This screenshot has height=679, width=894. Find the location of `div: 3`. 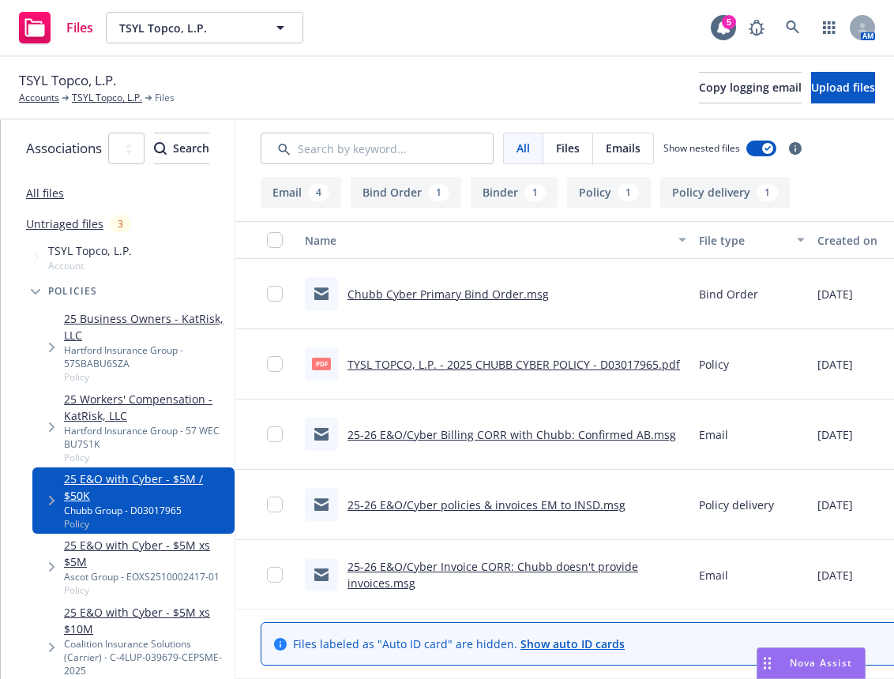

div: 3 is located at coordinates (120, 224).